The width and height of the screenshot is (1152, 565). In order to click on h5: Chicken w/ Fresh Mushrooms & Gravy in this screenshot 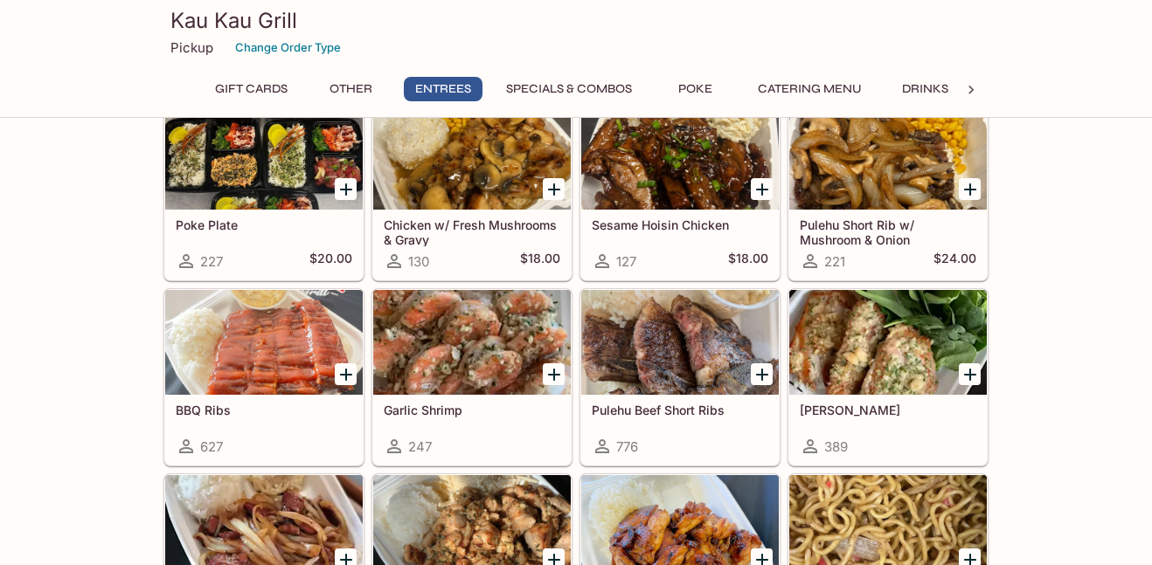, I will do `click(472, 232)`.